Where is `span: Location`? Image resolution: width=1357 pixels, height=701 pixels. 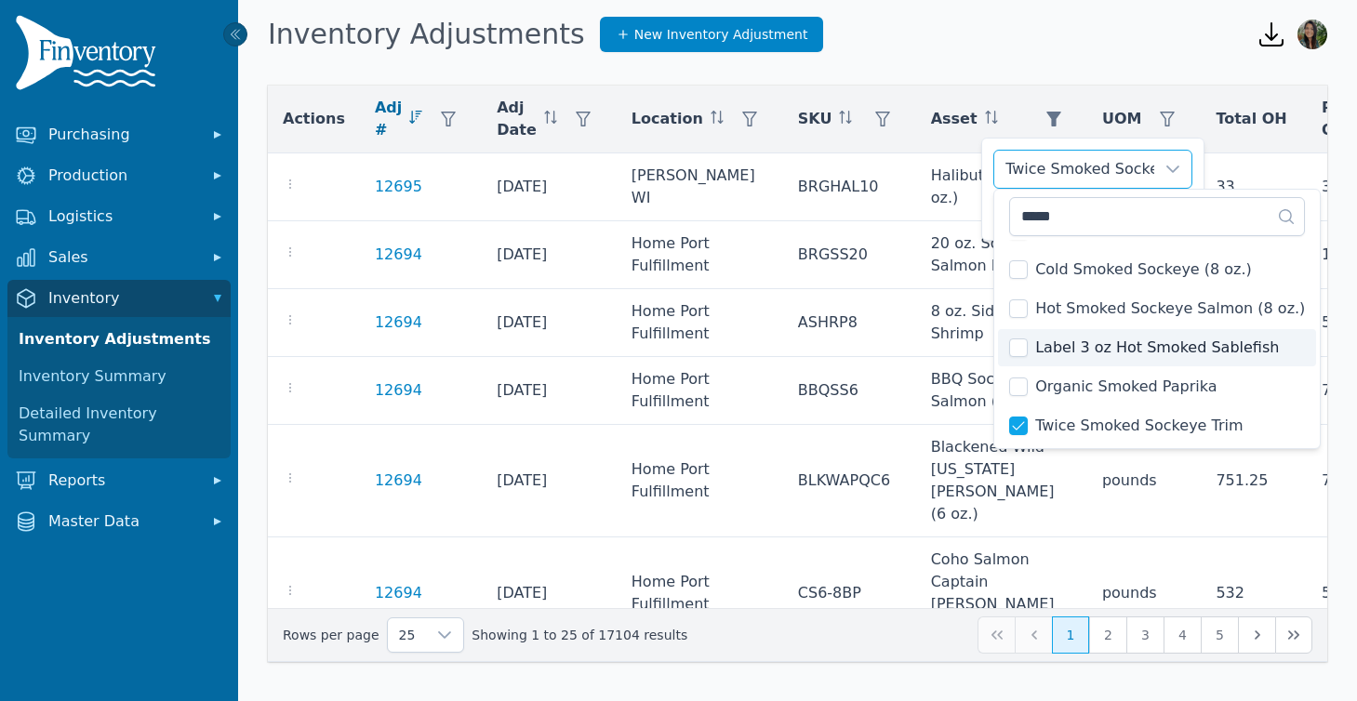 span: Location is located at coordinates (667, 119).